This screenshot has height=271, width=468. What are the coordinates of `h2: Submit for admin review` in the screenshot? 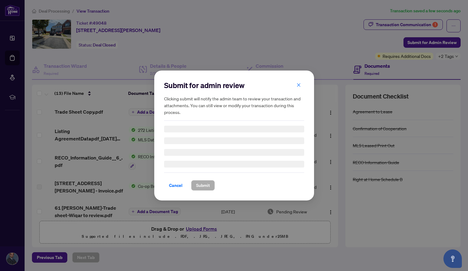 It's located at (234, 85).